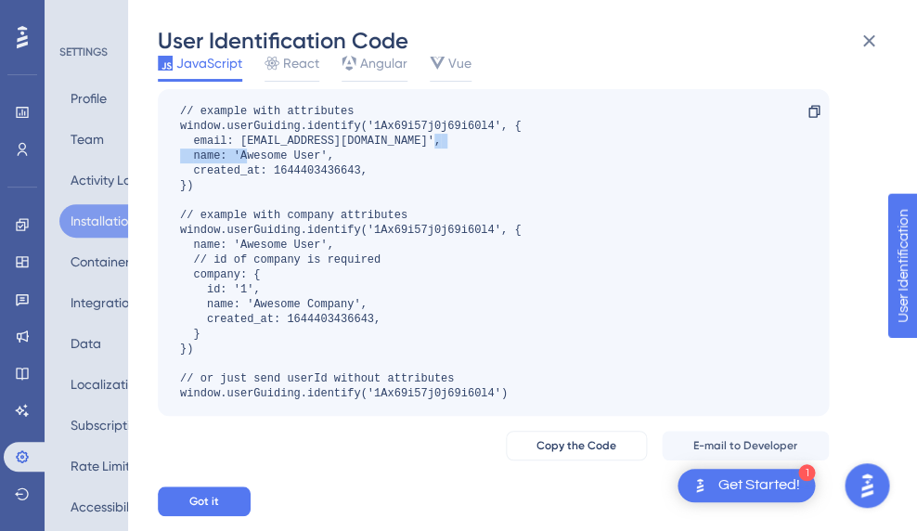 Image resolution: width=917 pixels, height=531 pixels. Describe the element at coordinates (204, 501) in the screenshot. I see `button: Got it` at that location.